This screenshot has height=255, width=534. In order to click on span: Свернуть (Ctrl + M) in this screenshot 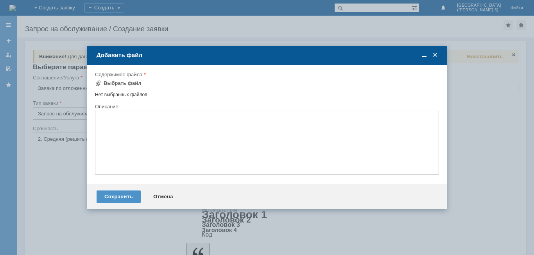, I will do `click(424, 55)`.